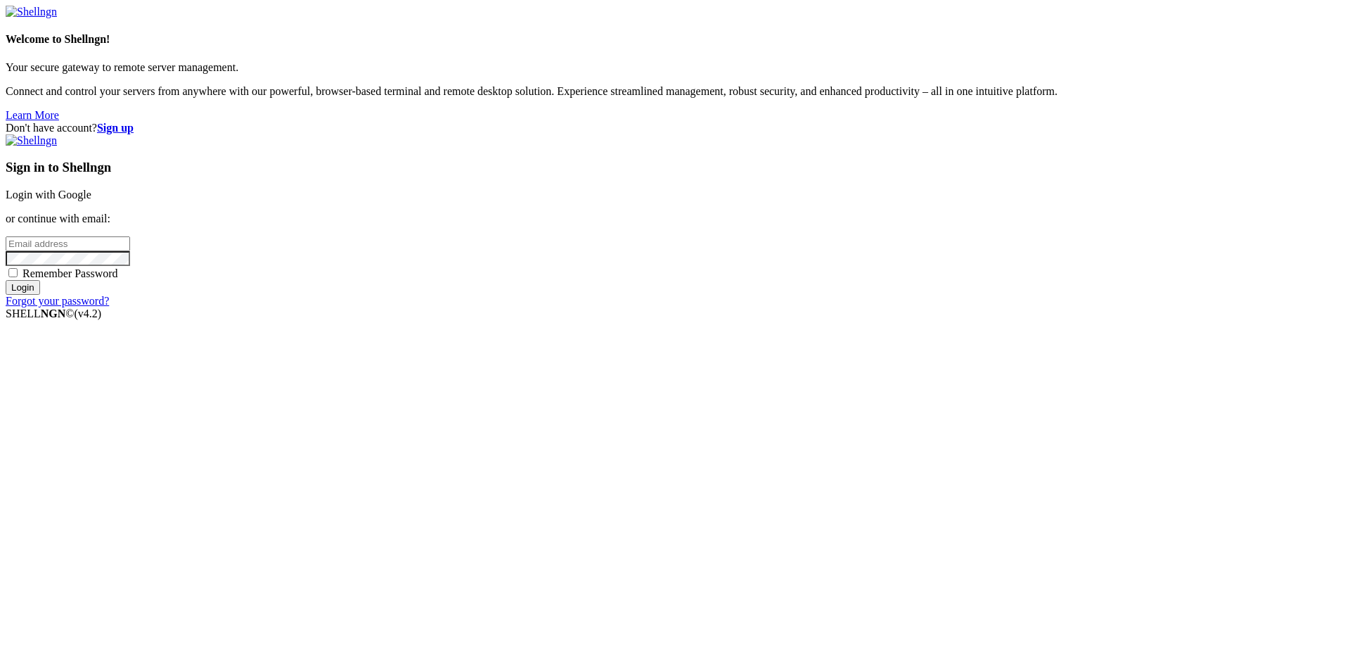  Describe the element at coordinates (675, 128) in the screenshot. I see `div: Don't have account?` at that location.